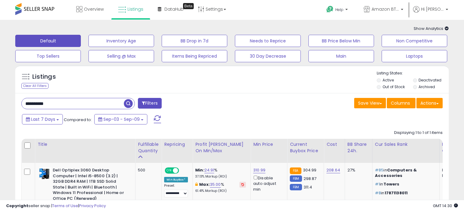 This screenshot has height=212, width=464. I want to click on span: #85, so click(379, 170).